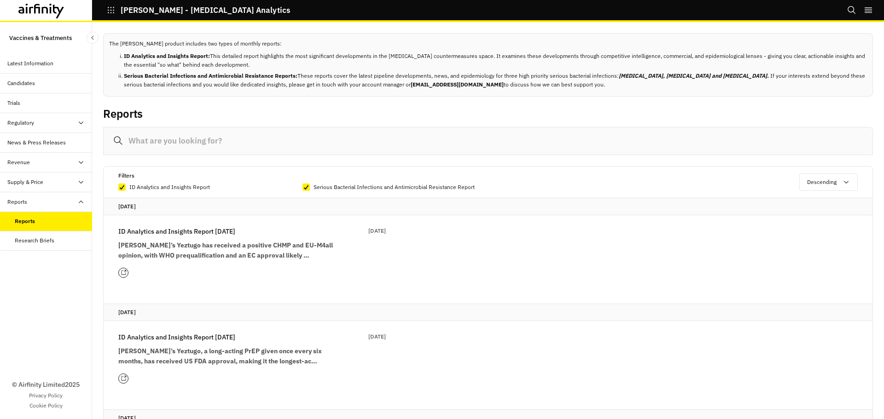  Describe the element at coordinates (167, 56) in the screenshot. I see `b: ID Analytics and Insights Report:` at that location.